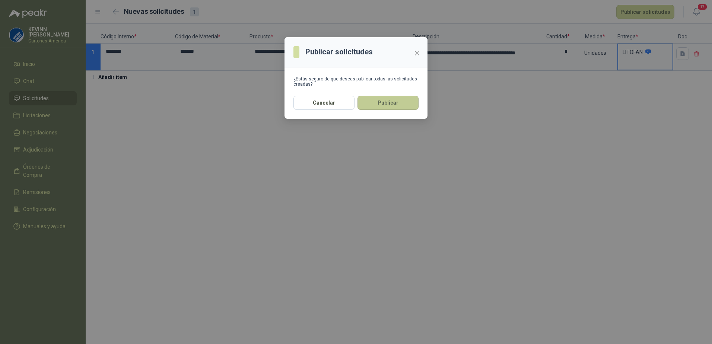 The height and width of the screenshot is (344, 712). I want to click on div: ¿Estás seguro de que deseas publicar todas las solicitudes creadas?, so click(356, 82).